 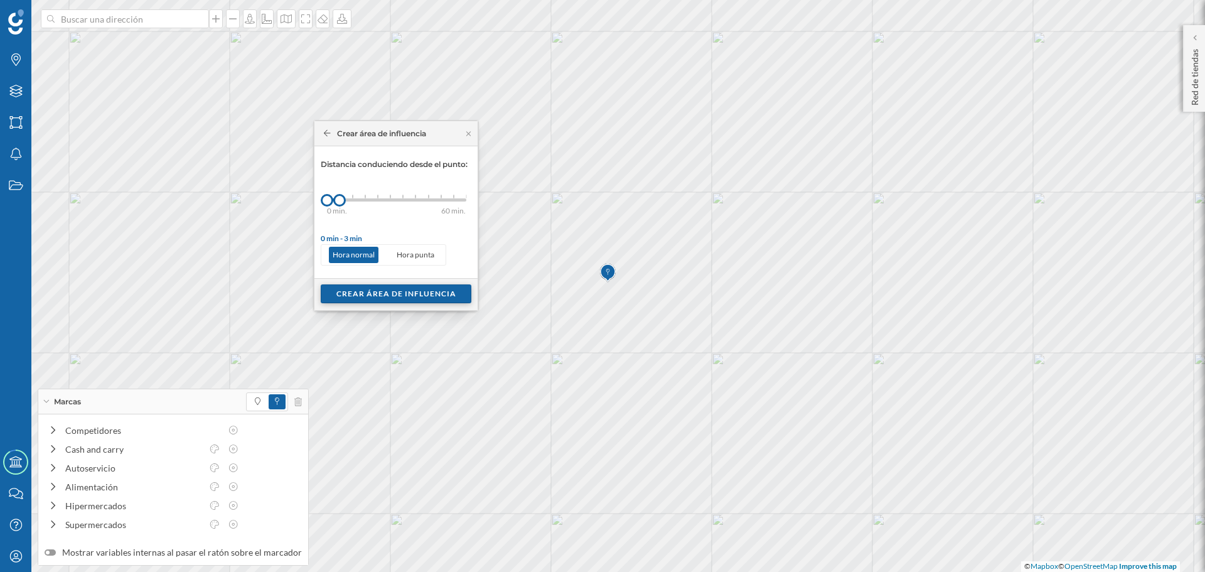 What do you see at coordinates (134, 524) in the screenshot?
I see `div: Supermercados` at bounding box center [134, 524].